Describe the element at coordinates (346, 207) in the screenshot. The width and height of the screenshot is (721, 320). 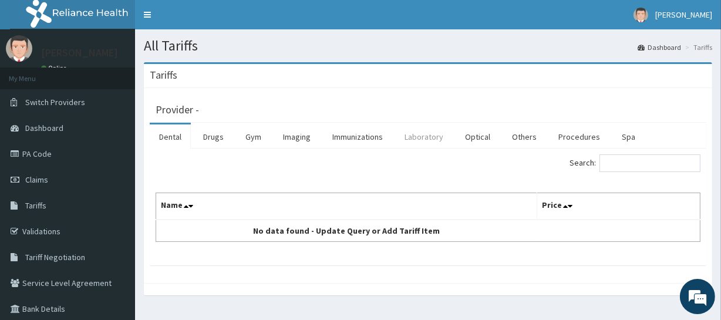
I see `th: Name` at that location.